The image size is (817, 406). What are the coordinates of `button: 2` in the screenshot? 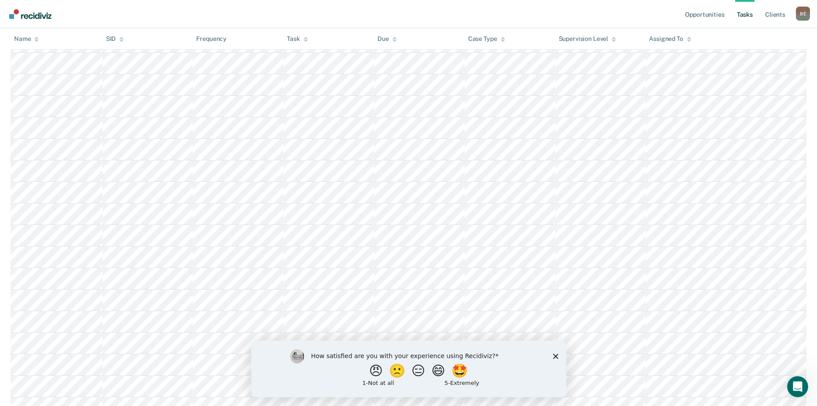 It's located at (146, 30).